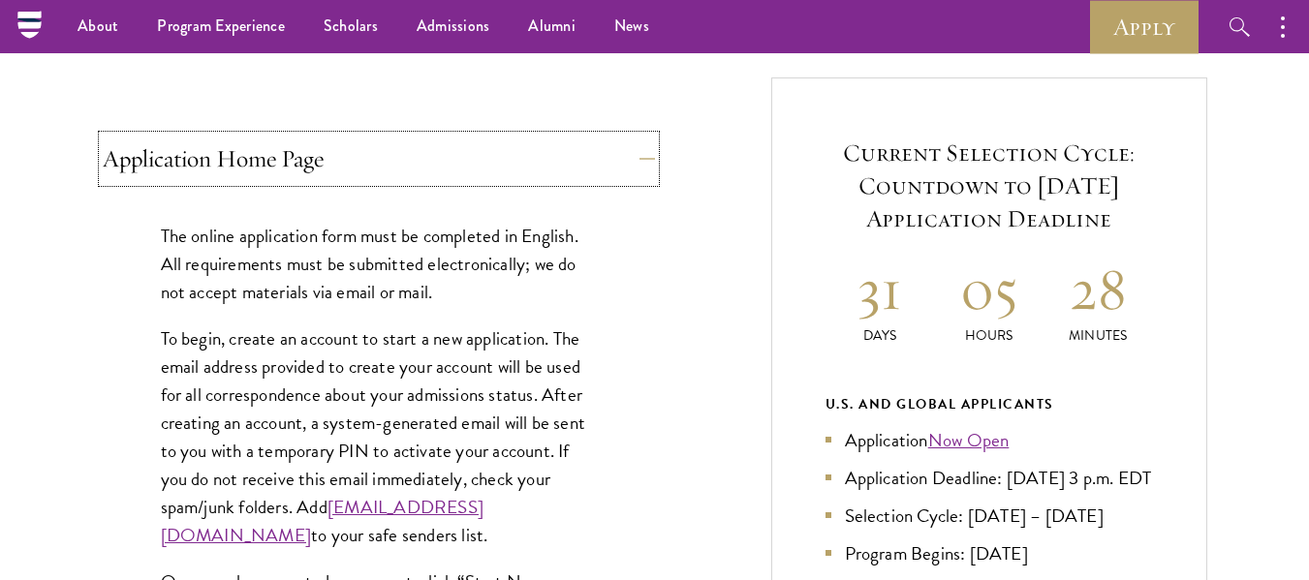  I want to click on p: Minutes, so click(1098, 335).